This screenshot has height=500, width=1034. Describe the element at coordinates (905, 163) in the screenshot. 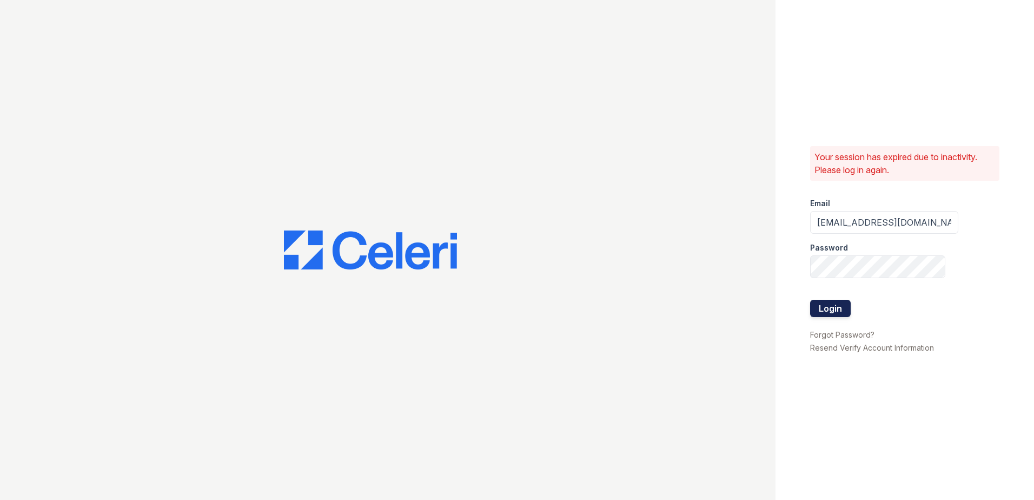

I see `p: Your session has expired due to inactivity. Please log in again.` at that location.